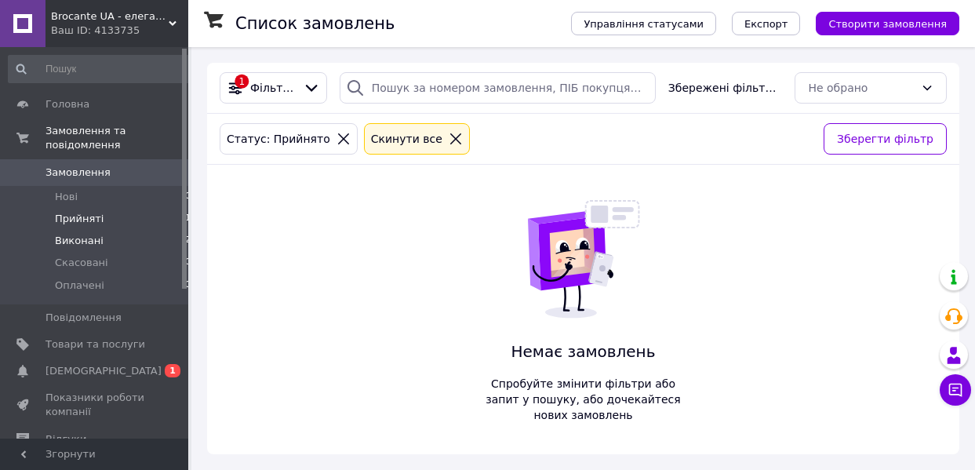 The height and width of the screenshot is (470, 975). Describe the element at coordinates (726, 88) in the screenshot. I see `span: Збережені фільтри:` at that location.